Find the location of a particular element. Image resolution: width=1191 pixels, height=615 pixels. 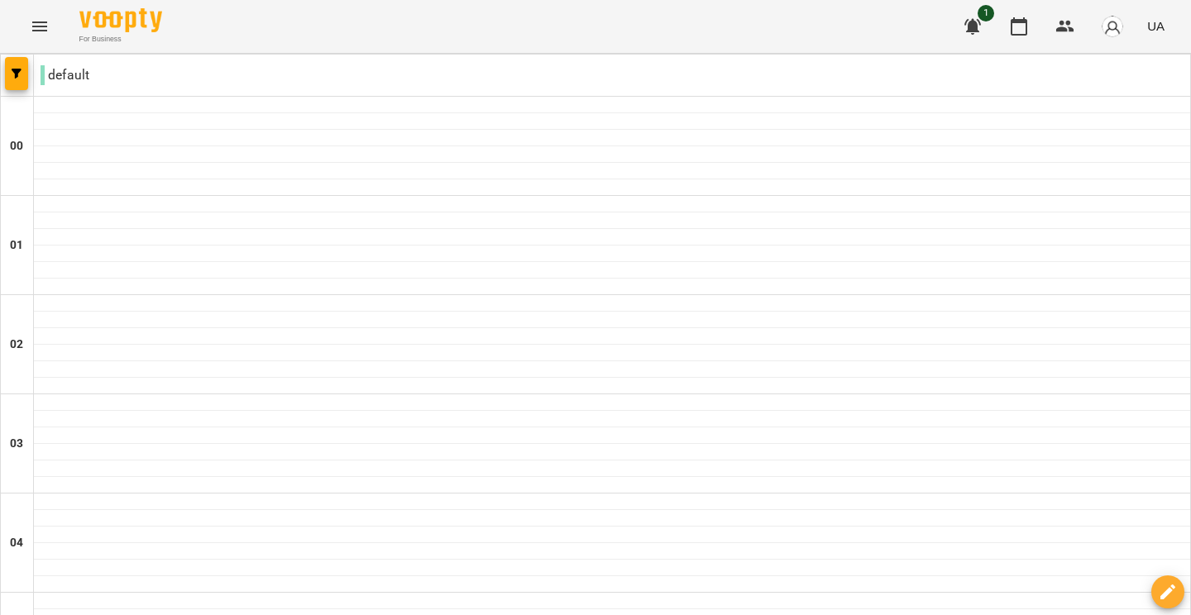

h6: 02 is located at coordinates (17, 345).